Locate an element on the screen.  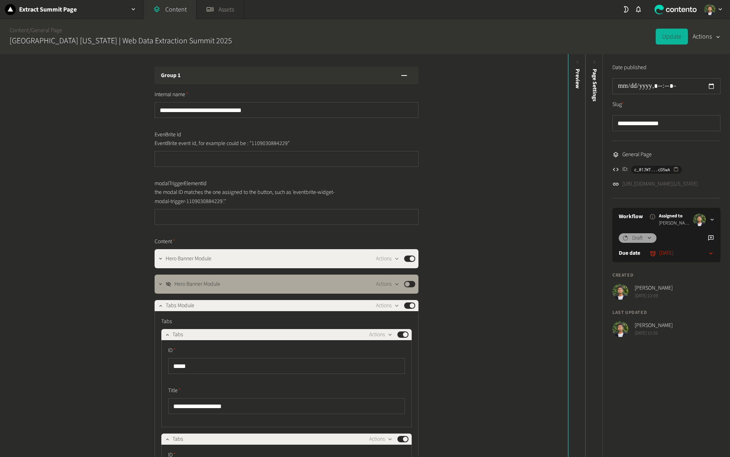
span: Internal name is located at coordinates (171, 95).